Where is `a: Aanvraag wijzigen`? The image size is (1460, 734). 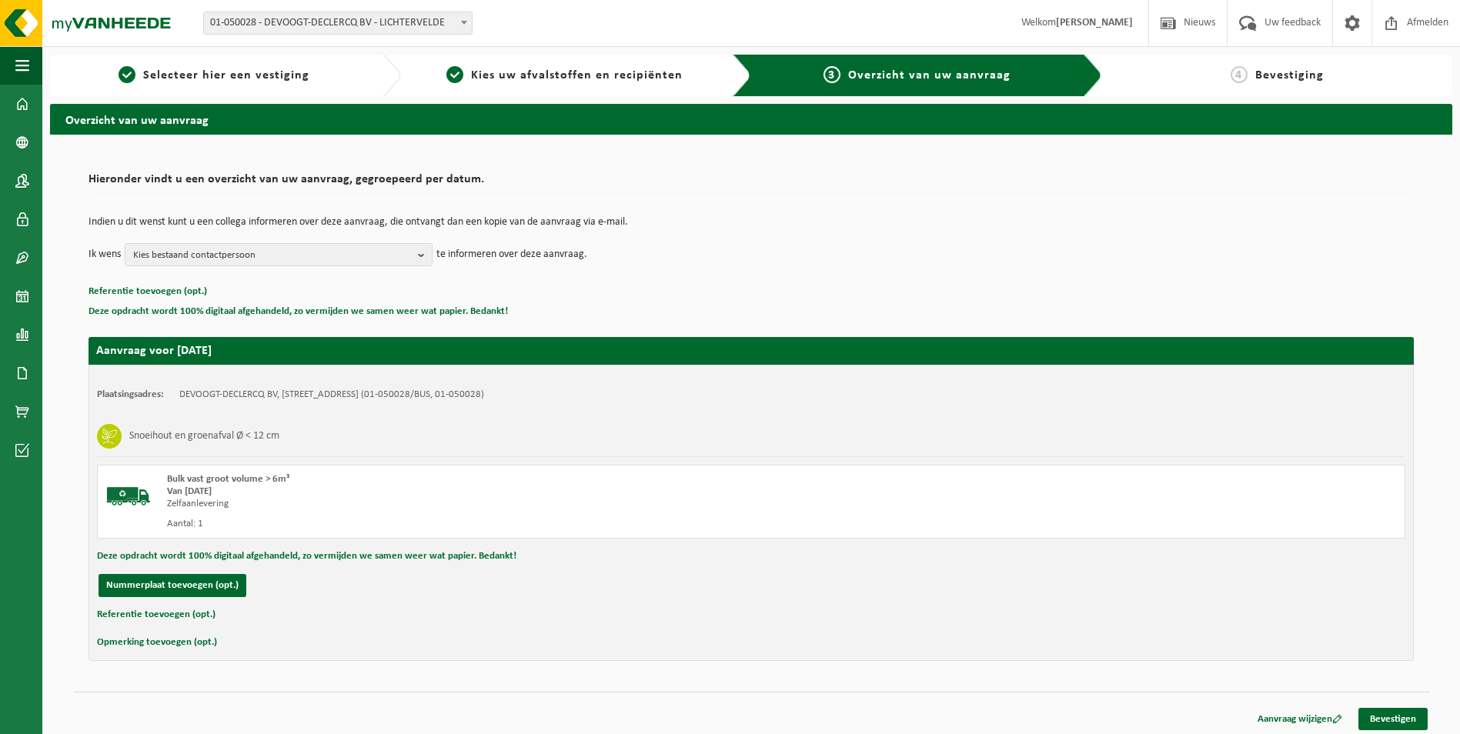 a: Aanvraag wijzigen is located at coordinates (1300, 719).